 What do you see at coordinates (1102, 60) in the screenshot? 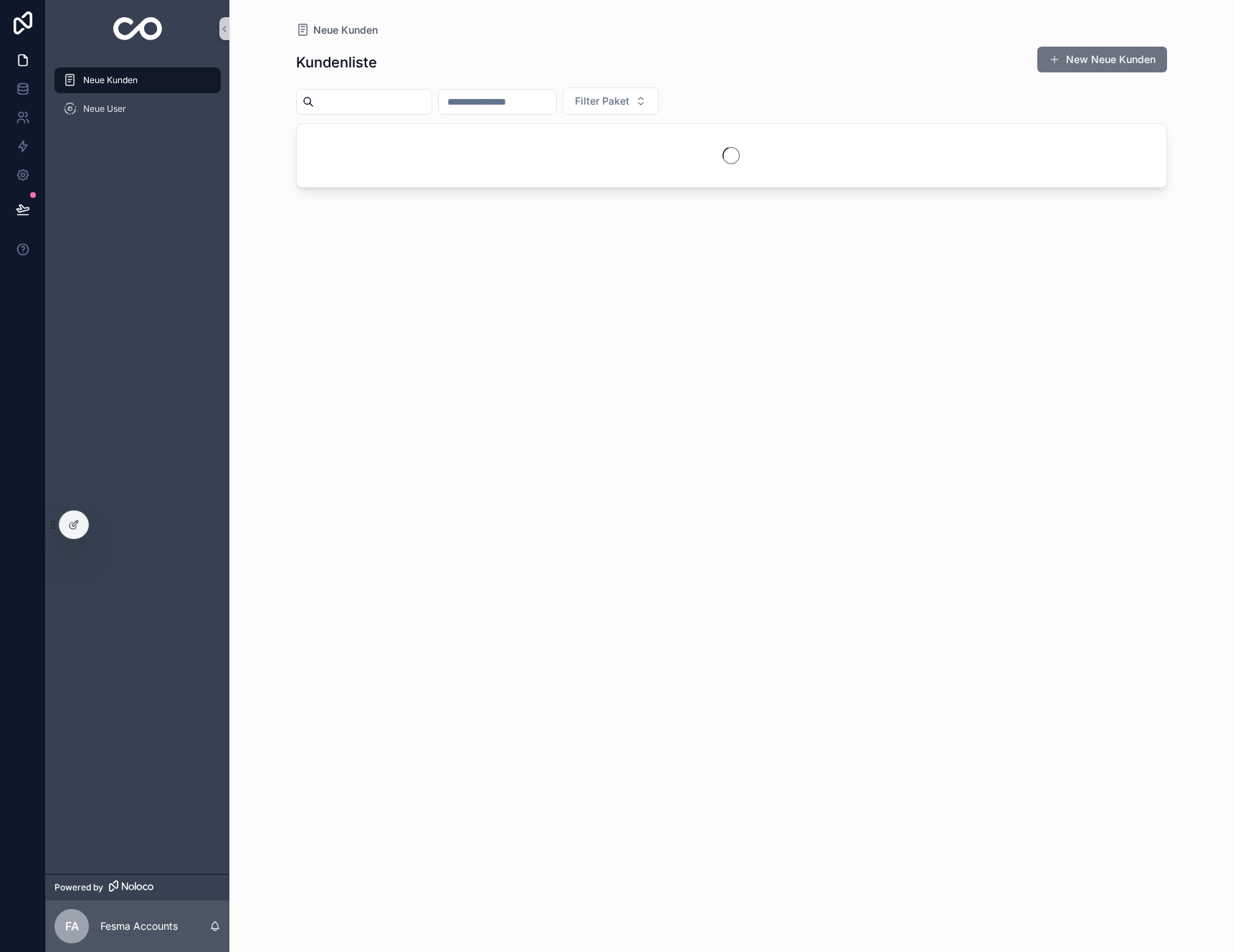
I see `a: New Neue Kunden` at bounding box center [1102, 60].